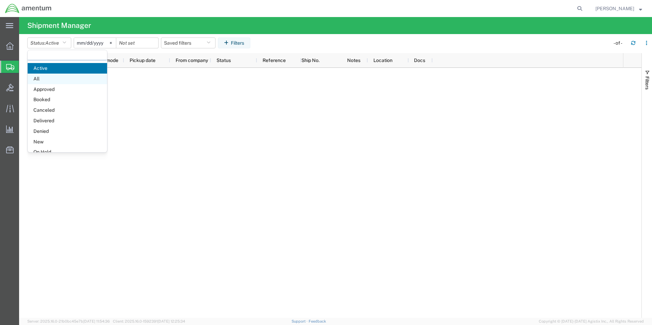  What do you see at coordinates (383, 60) in the screenshot?
I see `span: Location` at bounding box center [383, 60].